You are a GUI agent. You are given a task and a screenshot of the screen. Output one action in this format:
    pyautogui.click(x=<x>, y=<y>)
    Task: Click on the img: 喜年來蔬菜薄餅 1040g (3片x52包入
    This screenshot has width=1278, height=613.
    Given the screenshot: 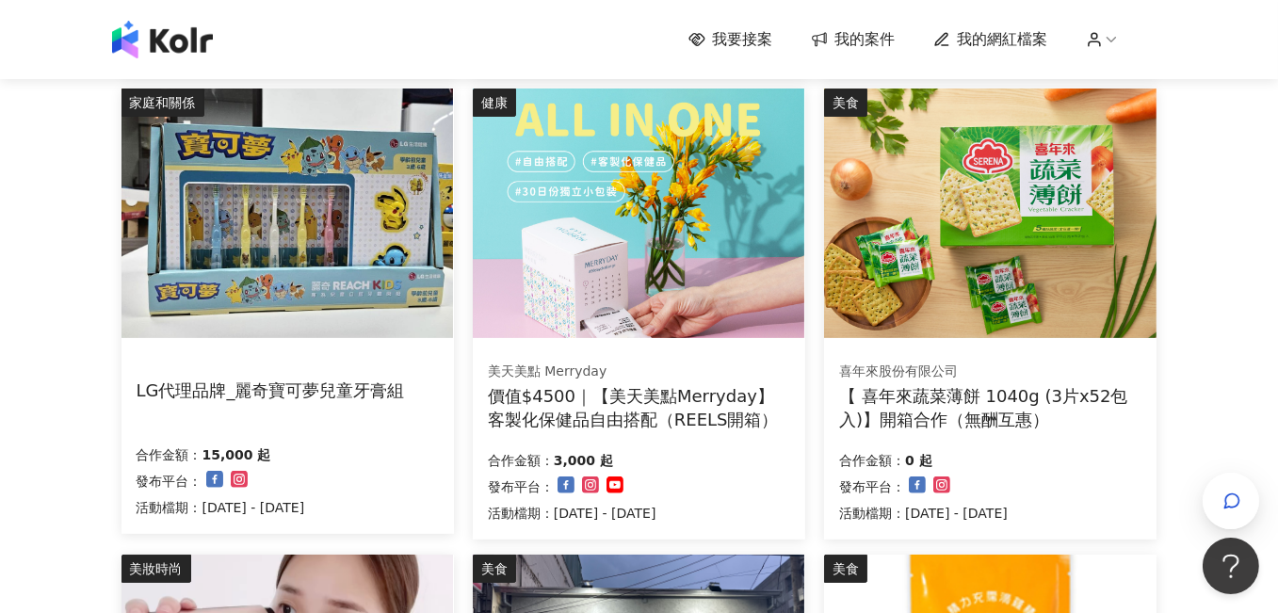 What is the action you would take?
    pyautogui.click(x=990, y=213)
    